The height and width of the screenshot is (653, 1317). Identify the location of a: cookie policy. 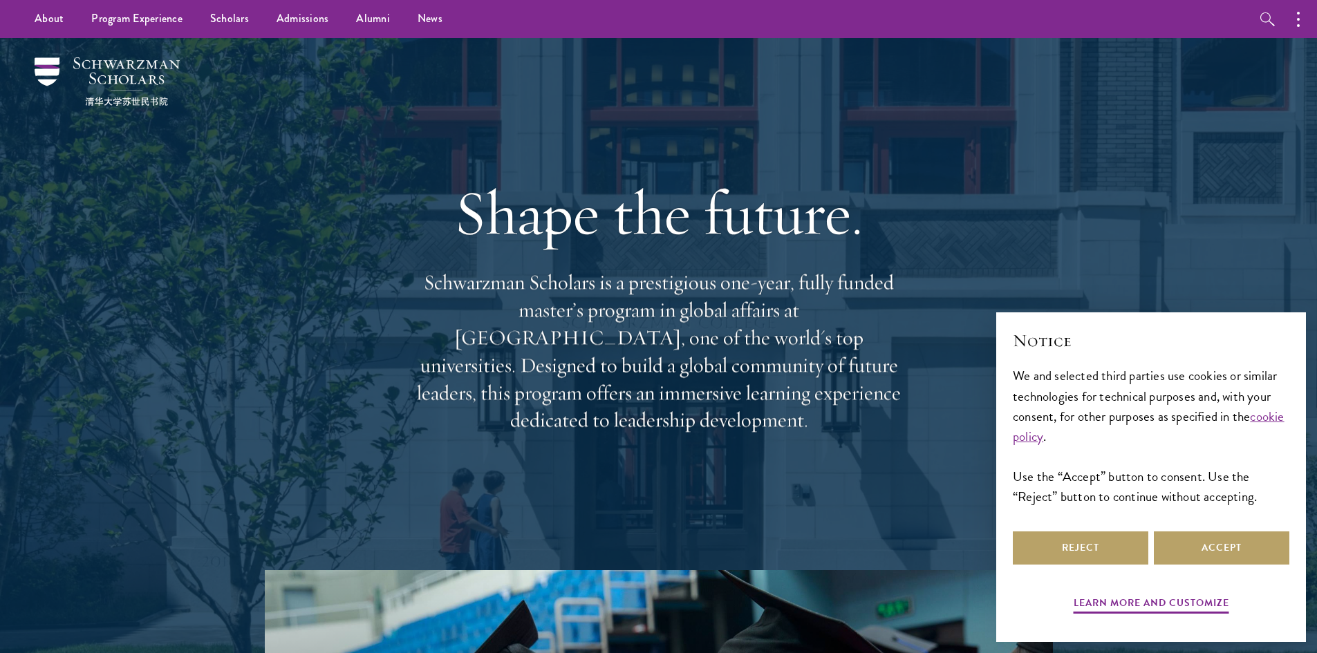
(1148, 427).